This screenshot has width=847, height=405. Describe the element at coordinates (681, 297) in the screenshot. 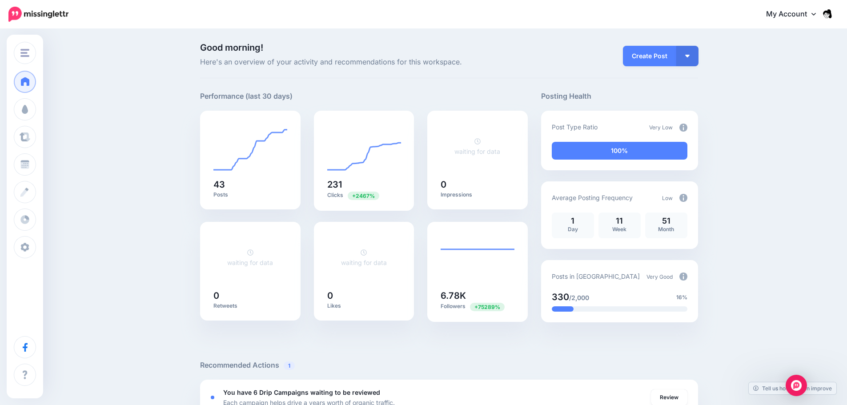

I see `span: 16%` at that location.